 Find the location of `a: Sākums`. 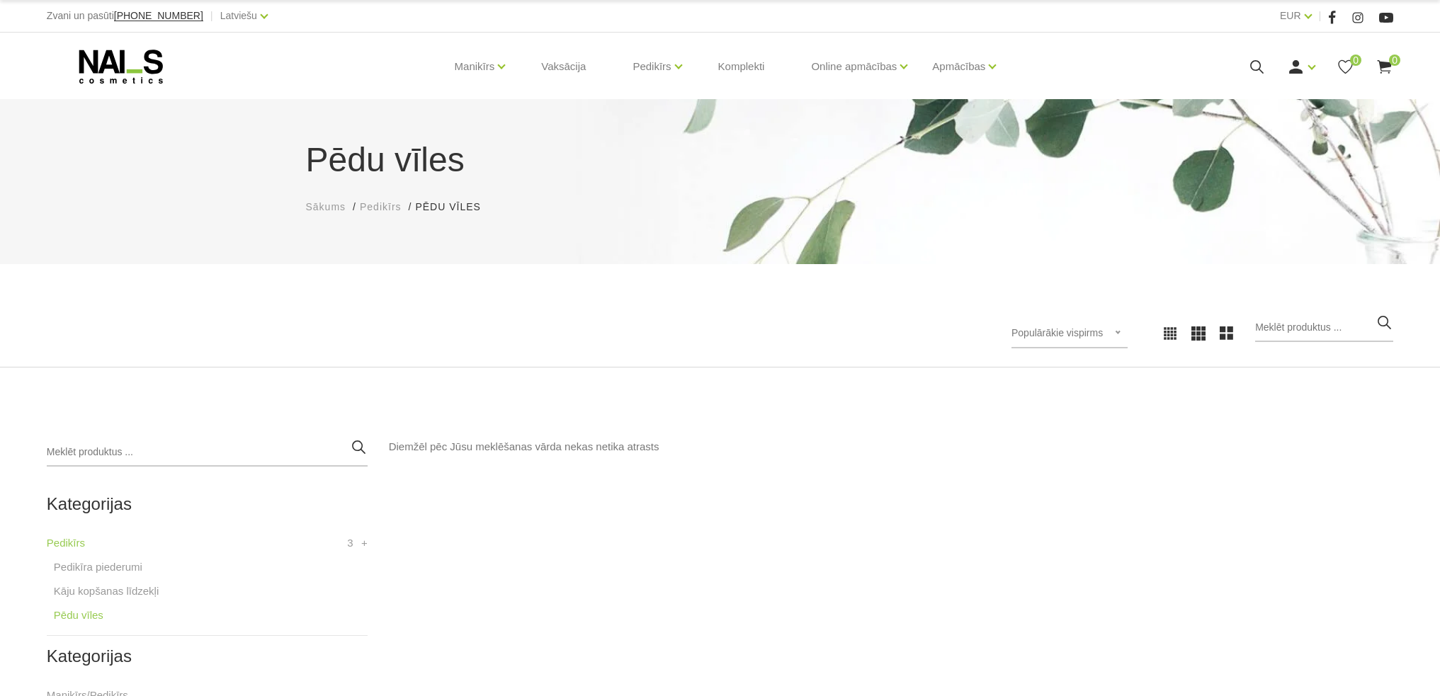

a: Sākums is located at coordinates (326, 207).